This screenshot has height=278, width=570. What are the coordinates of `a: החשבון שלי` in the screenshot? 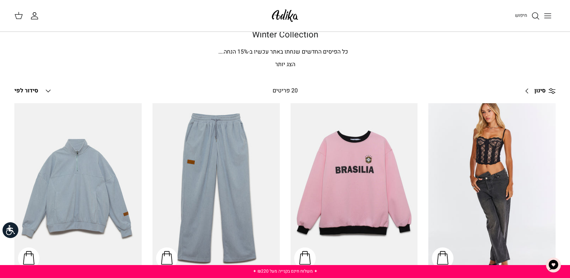 It's located at (36, 16).